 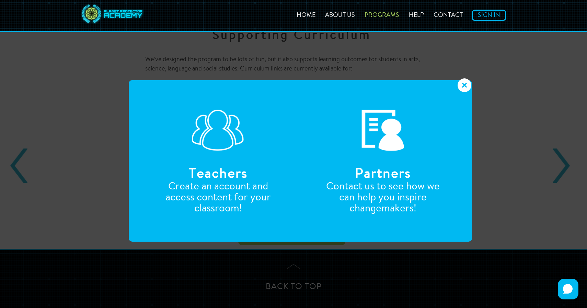 I want to click on p: Create an account and access content for your classroom!, so click(x=218, y=192).